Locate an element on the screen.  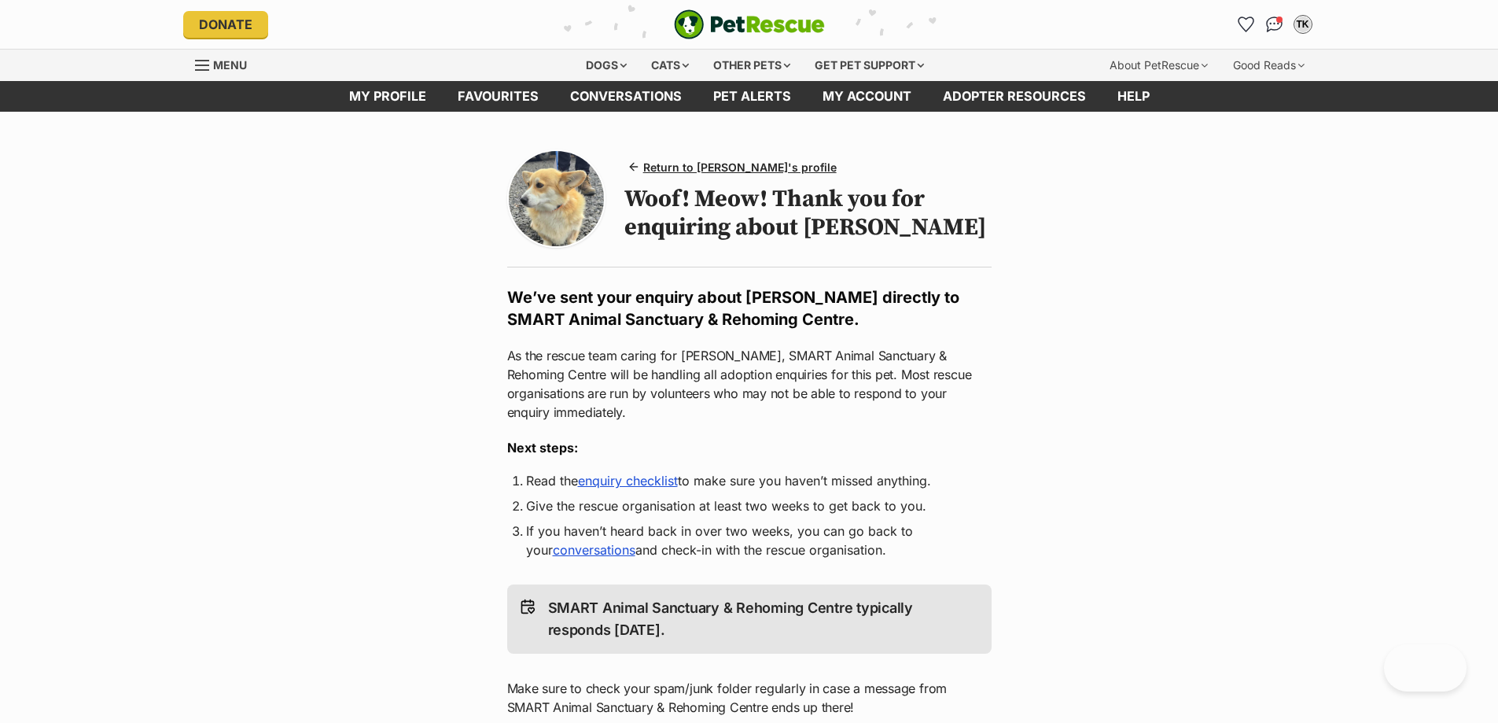
div: Dogs is located at coordinates (606, 65).